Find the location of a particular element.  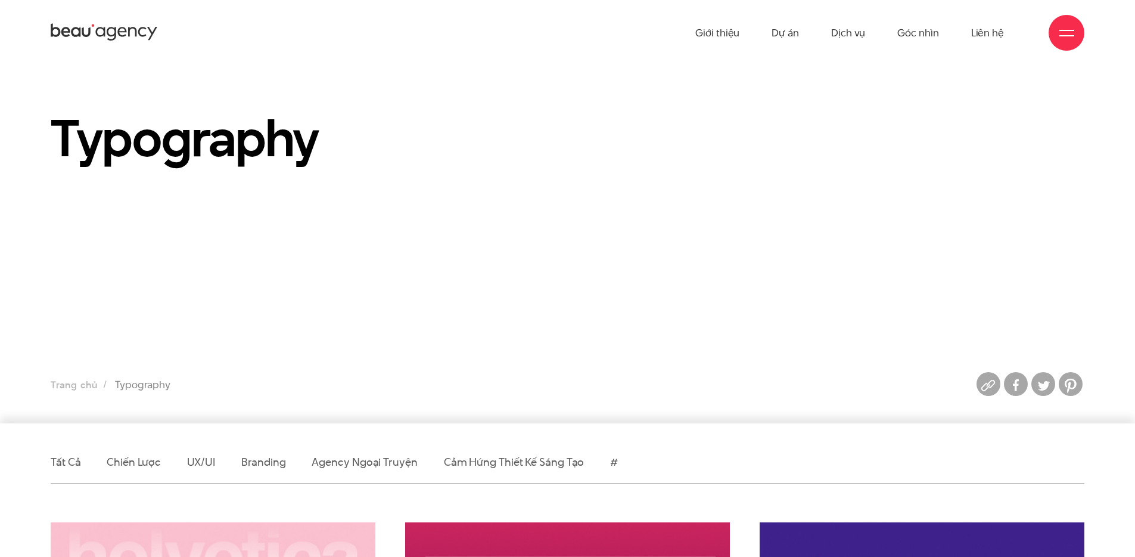

a: Tất cả is located at coordinates (66, 461).